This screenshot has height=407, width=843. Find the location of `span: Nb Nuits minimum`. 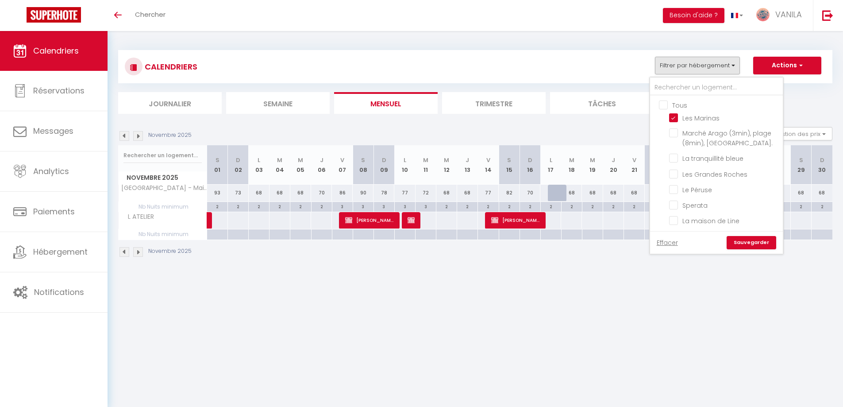

span: Nb Nuits minimum is located at coordinates (162, 234).